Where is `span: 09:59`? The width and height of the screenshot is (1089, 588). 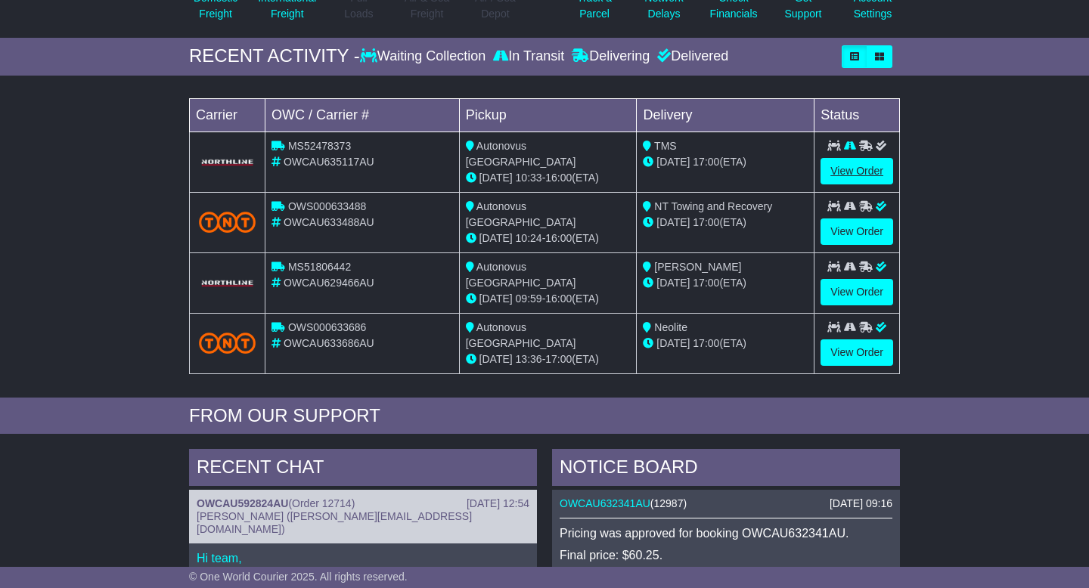
span: 09:59 is located at coordinates (529, 299).